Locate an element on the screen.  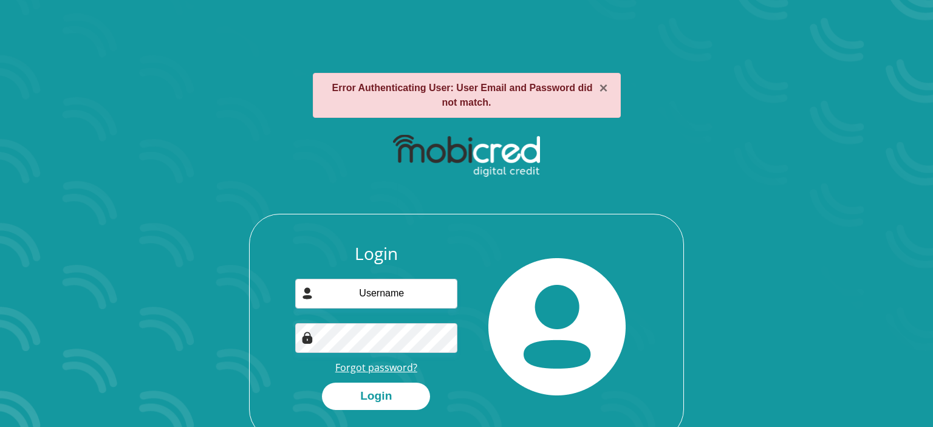
strong: Error Authenticating User: User Email and Password did not match. is located at coordinates (462, 95).